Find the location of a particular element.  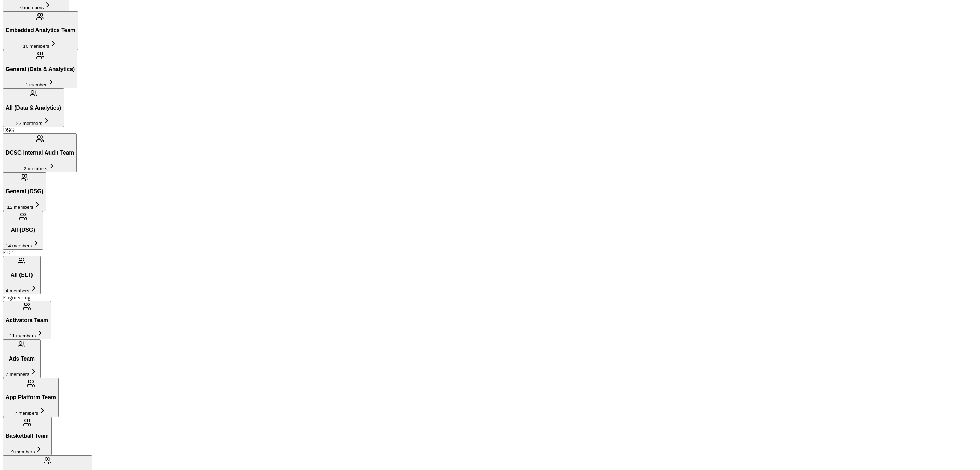

button: Embedded Analytics Team10 members is located at coordinates (40, 30).